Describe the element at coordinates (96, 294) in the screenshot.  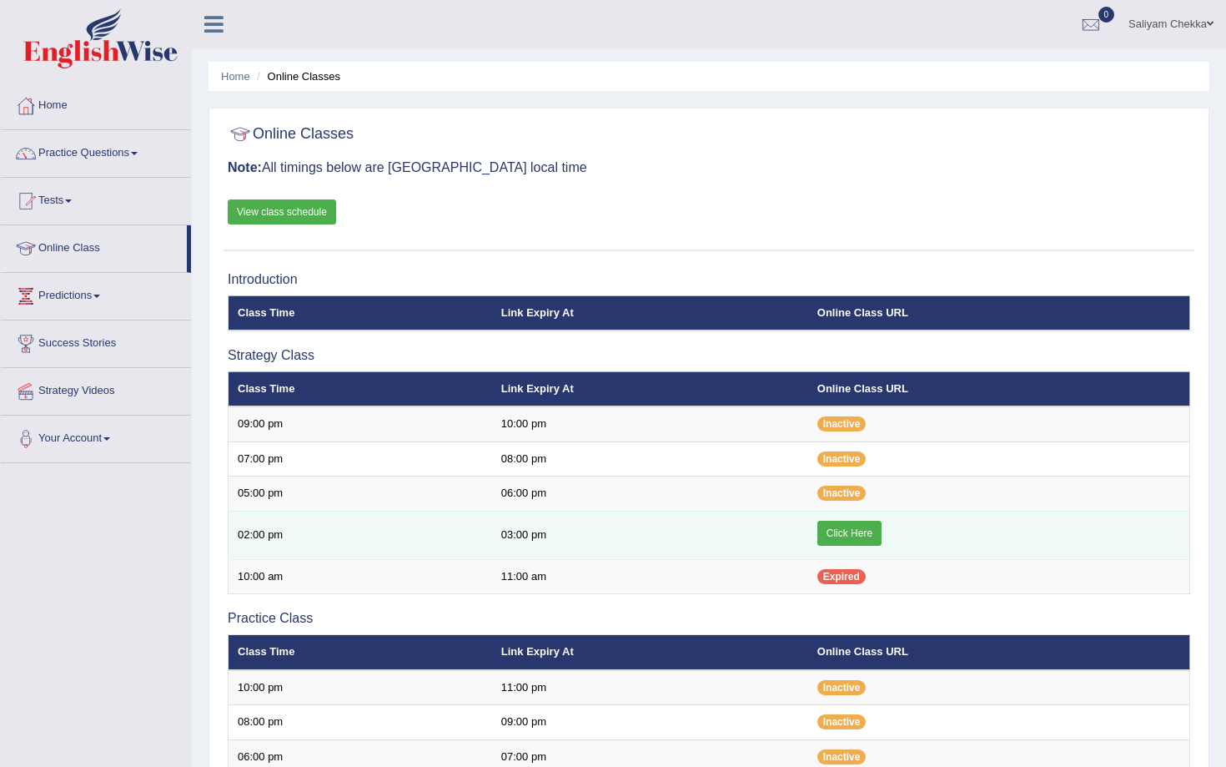
I see `a: Predictions` at that location.